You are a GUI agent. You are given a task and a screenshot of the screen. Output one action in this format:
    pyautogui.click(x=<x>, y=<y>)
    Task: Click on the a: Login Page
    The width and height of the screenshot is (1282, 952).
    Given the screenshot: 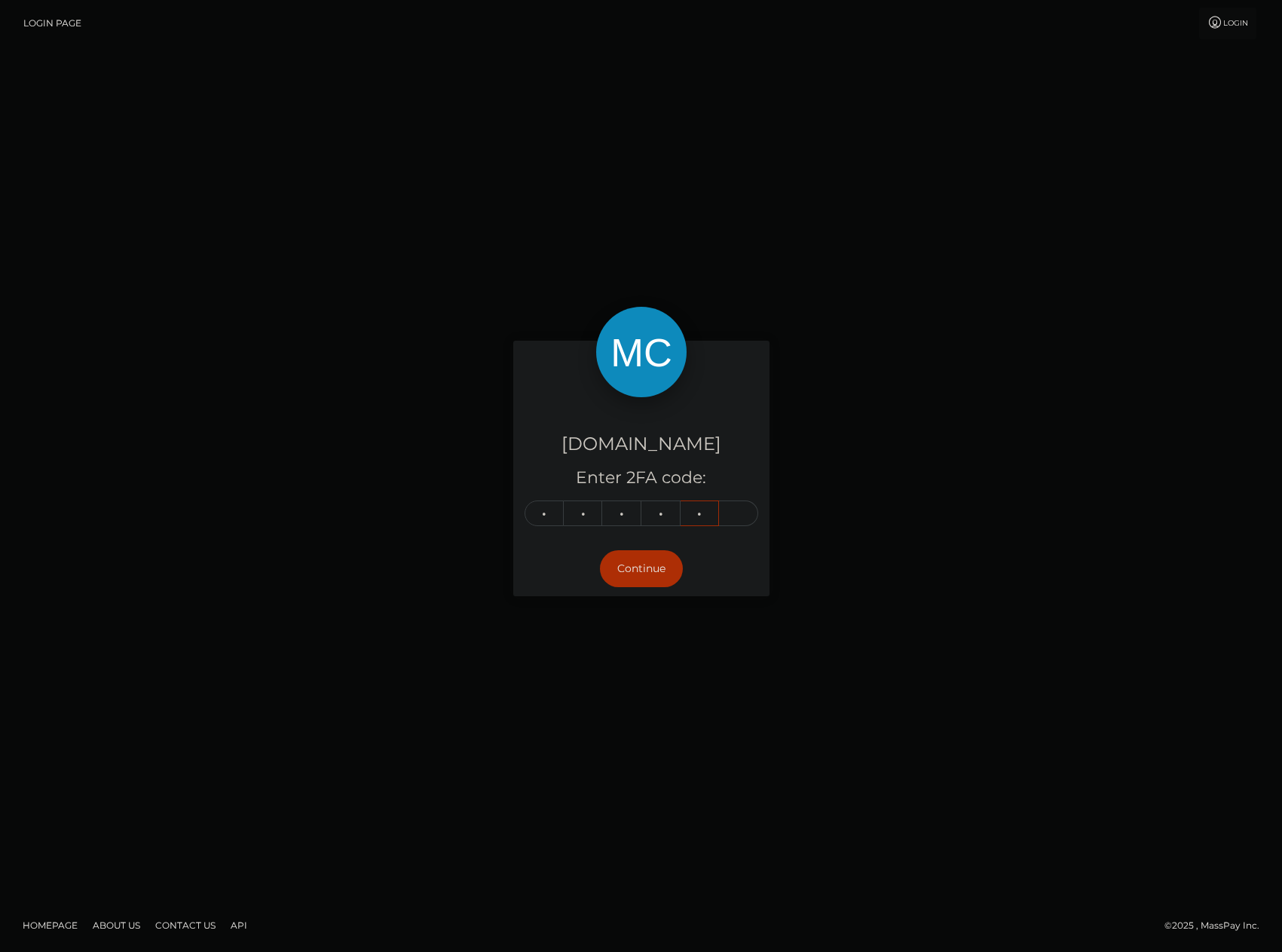 What is the action you would take?
    pyautogui.click(x=52, y=24)
    